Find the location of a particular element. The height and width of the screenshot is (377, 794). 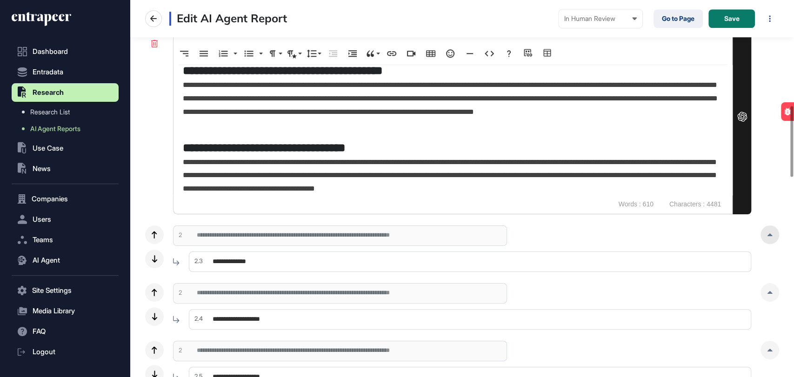

span: AI Agent is located at coordinates (46, 261).